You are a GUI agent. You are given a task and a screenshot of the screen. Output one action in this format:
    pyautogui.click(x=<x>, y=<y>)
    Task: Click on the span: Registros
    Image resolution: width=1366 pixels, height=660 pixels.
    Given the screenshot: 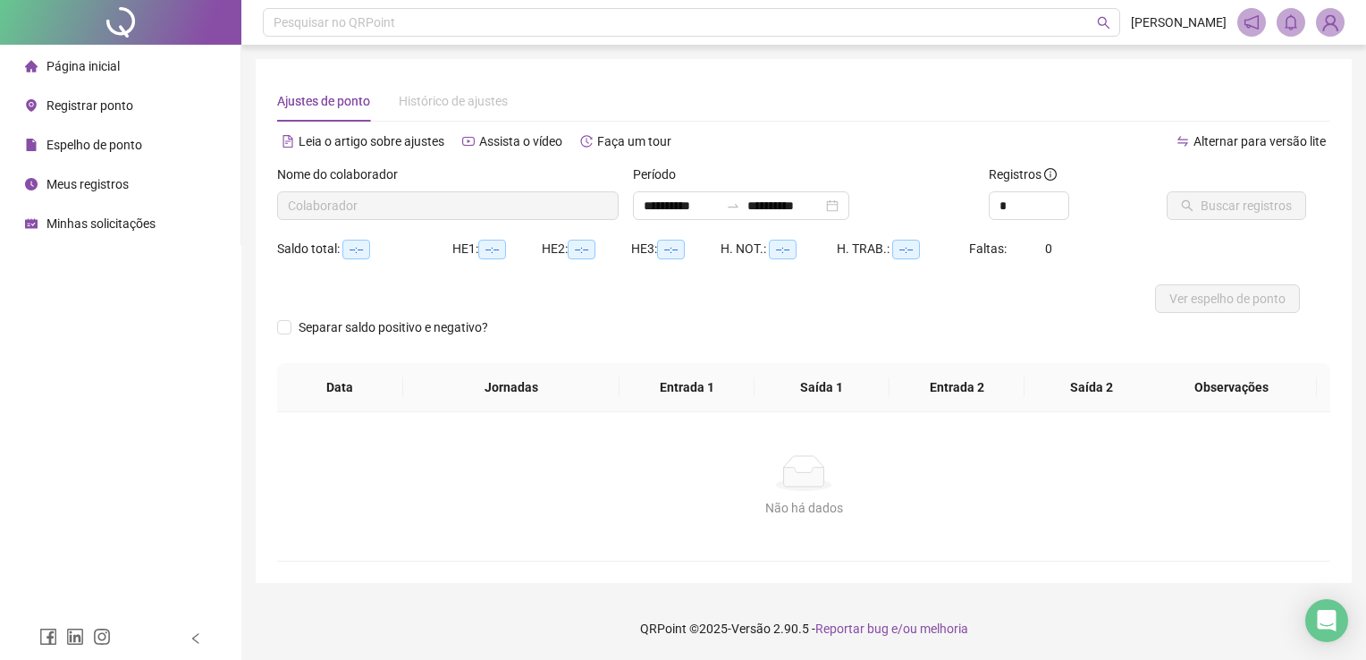 What is the action you would take?
    pyautogui.click(x=1023, y=174)
    